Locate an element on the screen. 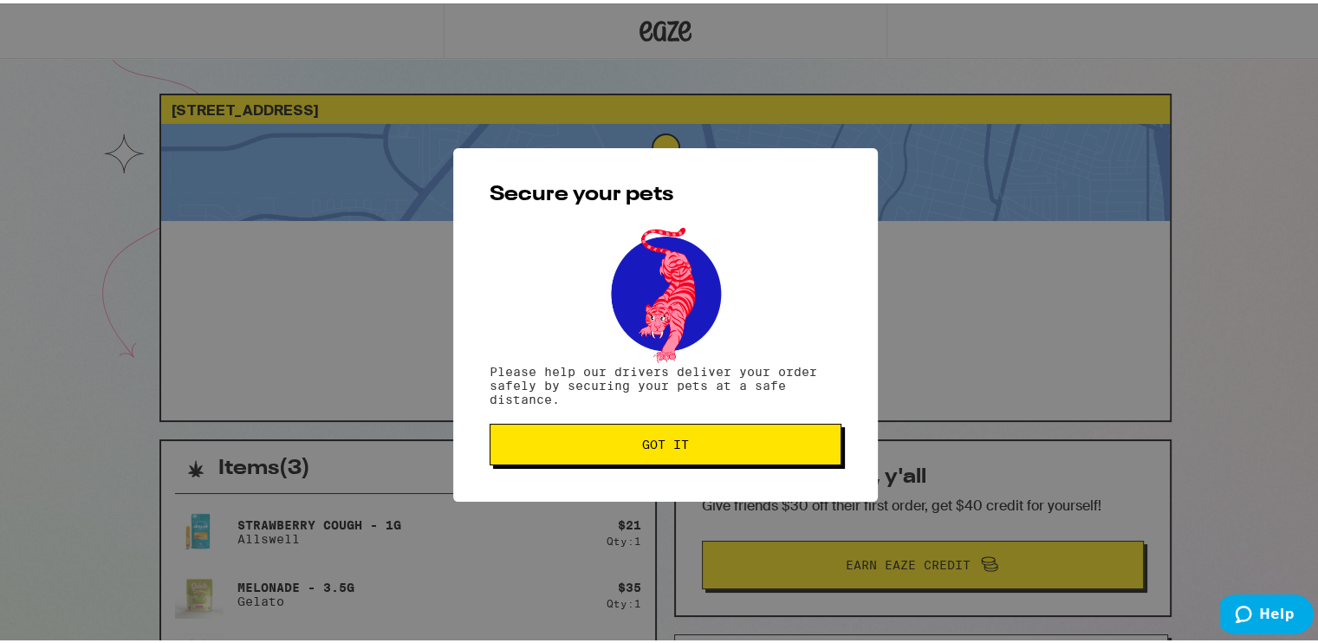  h2: Secure your pets is located at coordinates (665, 191).